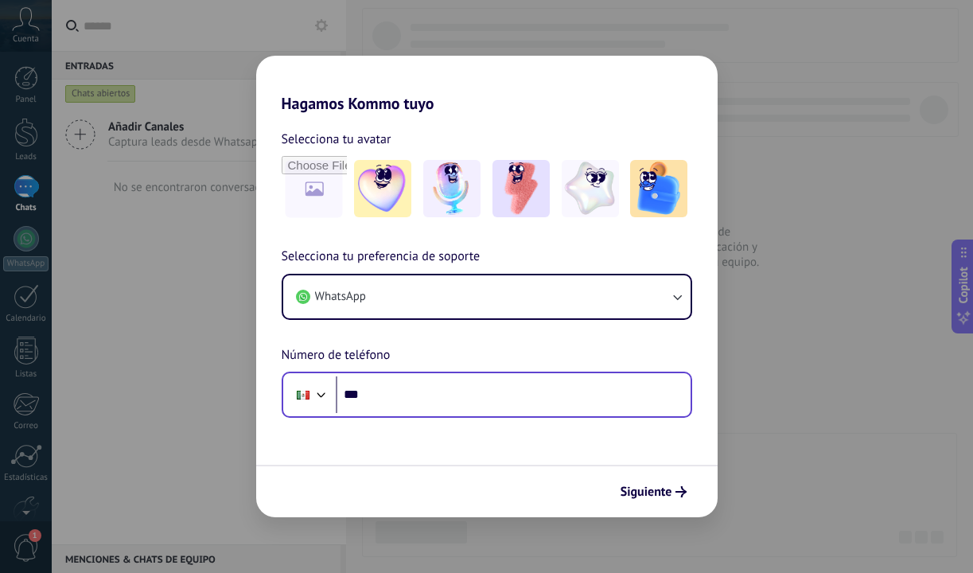 The height and width of the screenshot is (573, 973). I want to click on button: Siguiente, so click(653, 492).